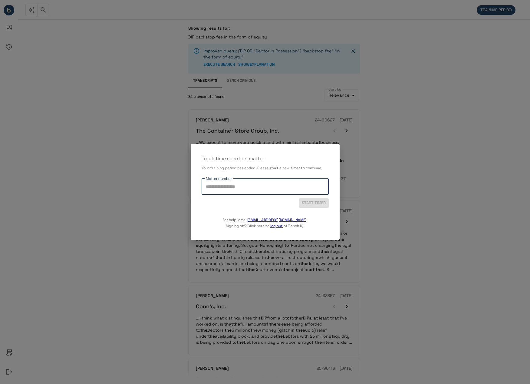 The image size is (530, 384). Describe the element at coordinates (265, 218) in the screenshot. I see `p: For help, email . Signing off? Click here to of Bench IQ.` at that location.